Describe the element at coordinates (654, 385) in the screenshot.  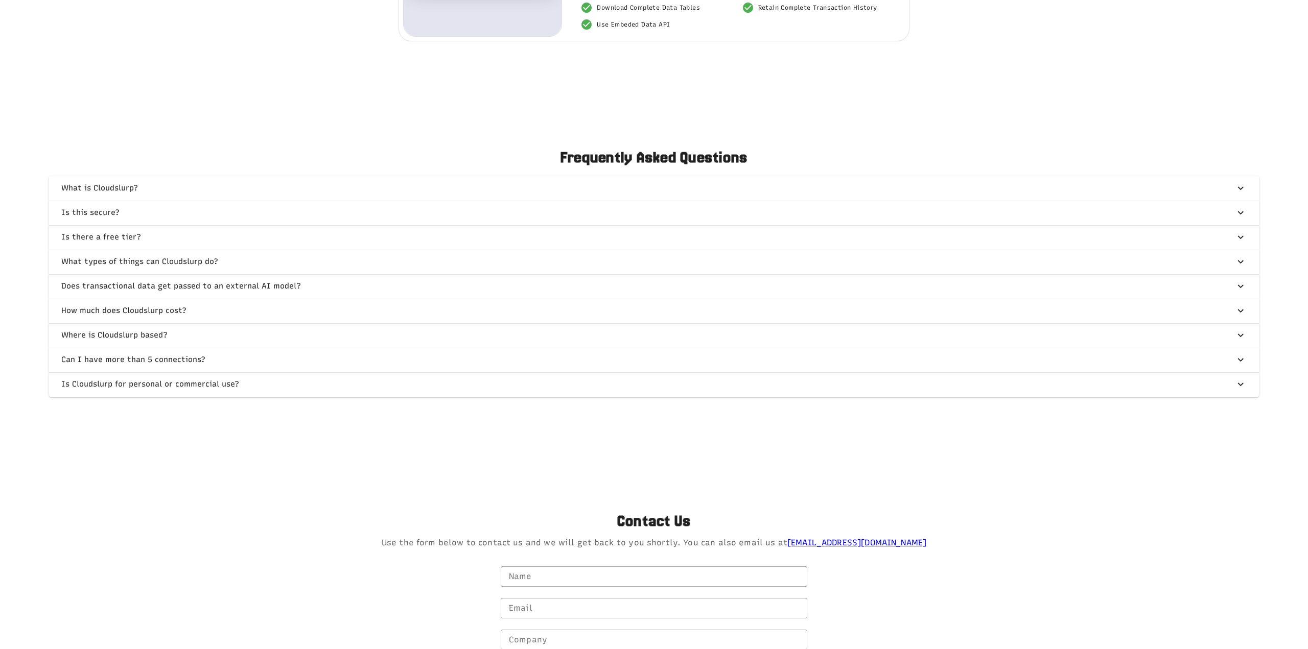
I see `button: Is Cloudslurp for personal or commercial use?` at that location.